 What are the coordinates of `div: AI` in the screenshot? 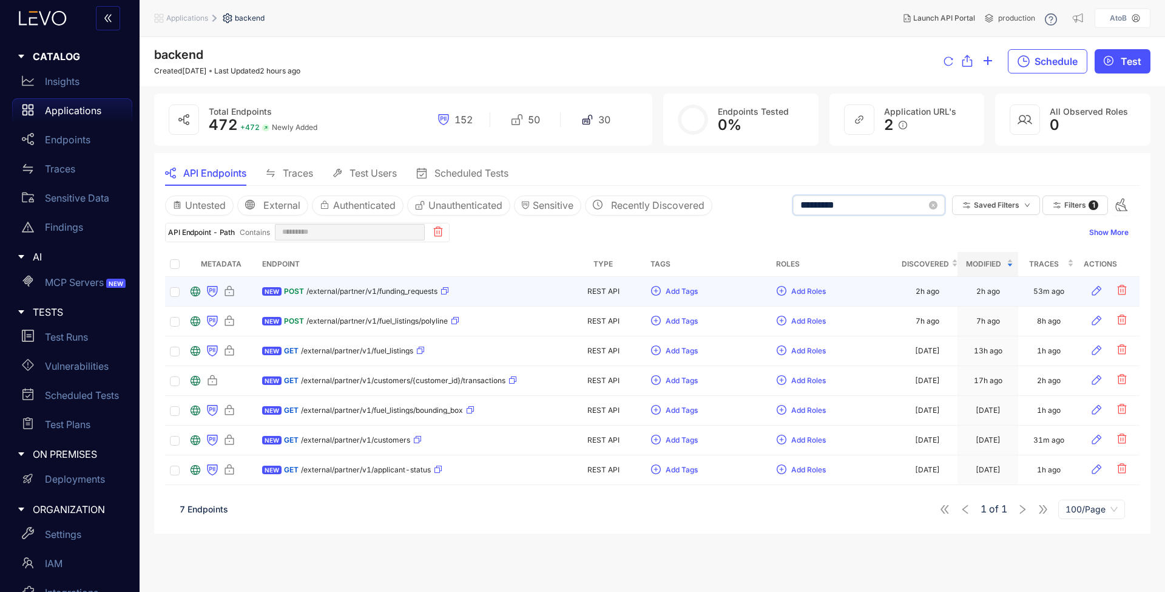 It's located at (70, 257).